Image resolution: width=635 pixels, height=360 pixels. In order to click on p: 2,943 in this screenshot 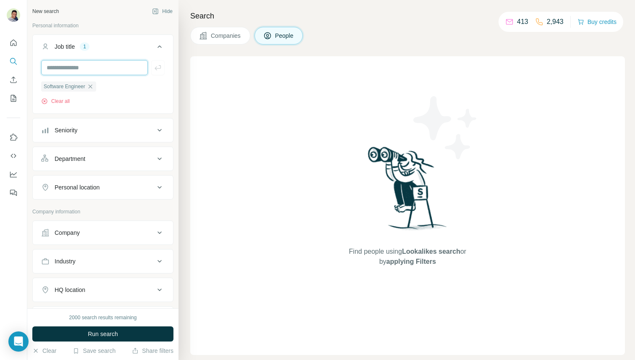, I will do `click(556, 22)`.